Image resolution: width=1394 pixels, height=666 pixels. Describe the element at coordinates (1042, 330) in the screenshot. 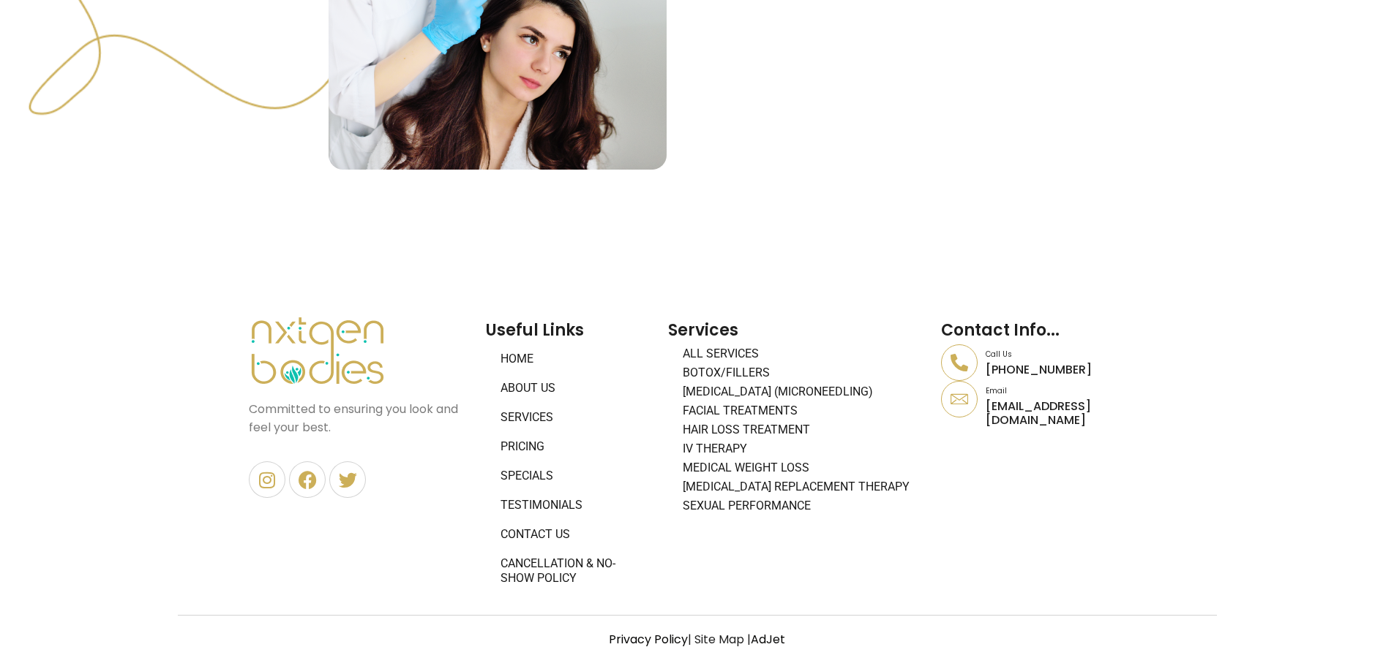

I see `h2: Contact Info...` at that location.